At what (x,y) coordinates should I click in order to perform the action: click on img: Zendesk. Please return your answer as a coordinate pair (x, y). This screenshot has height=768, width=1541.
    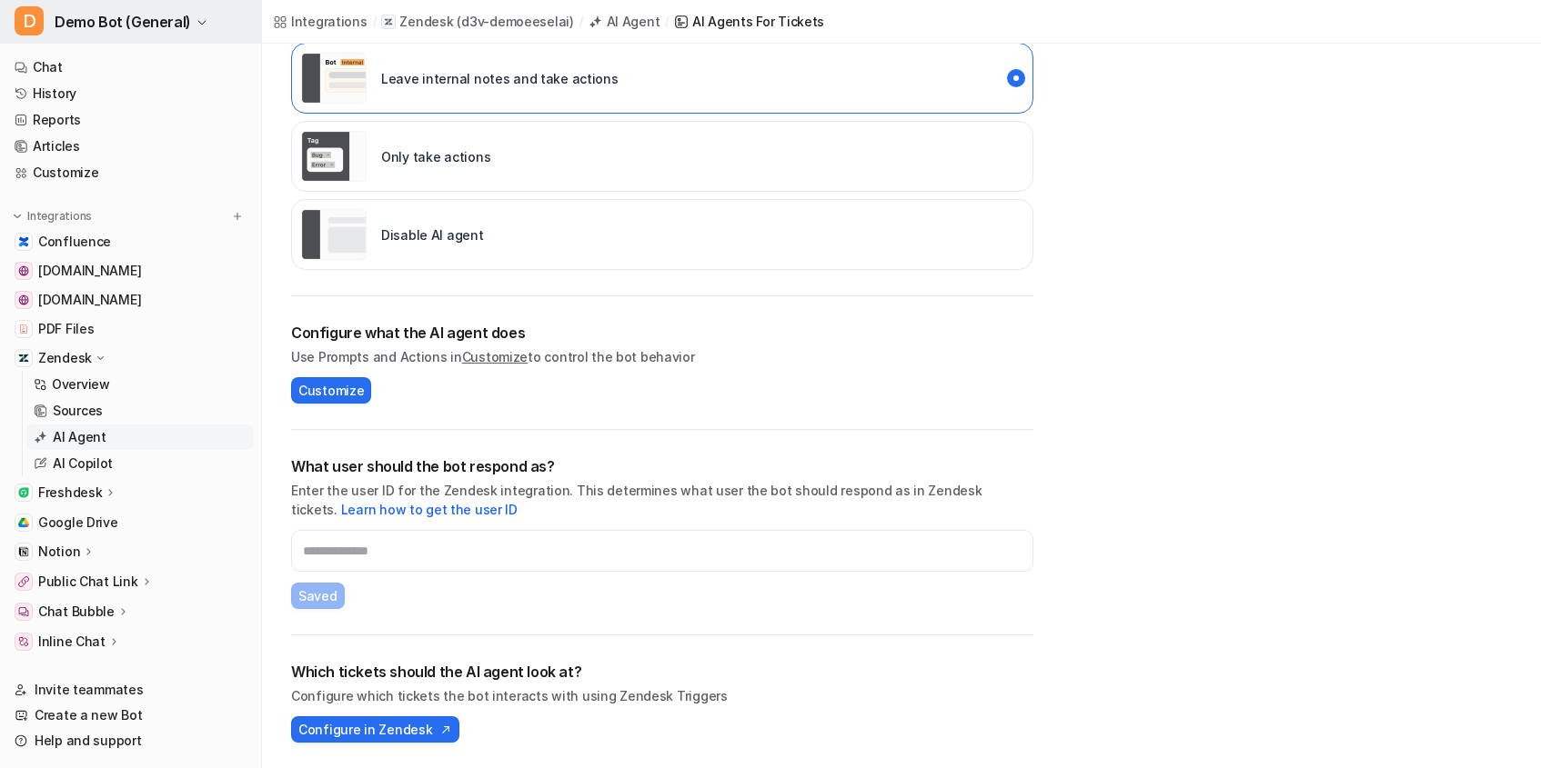
    Looking at the image, I should click on (24, 358).